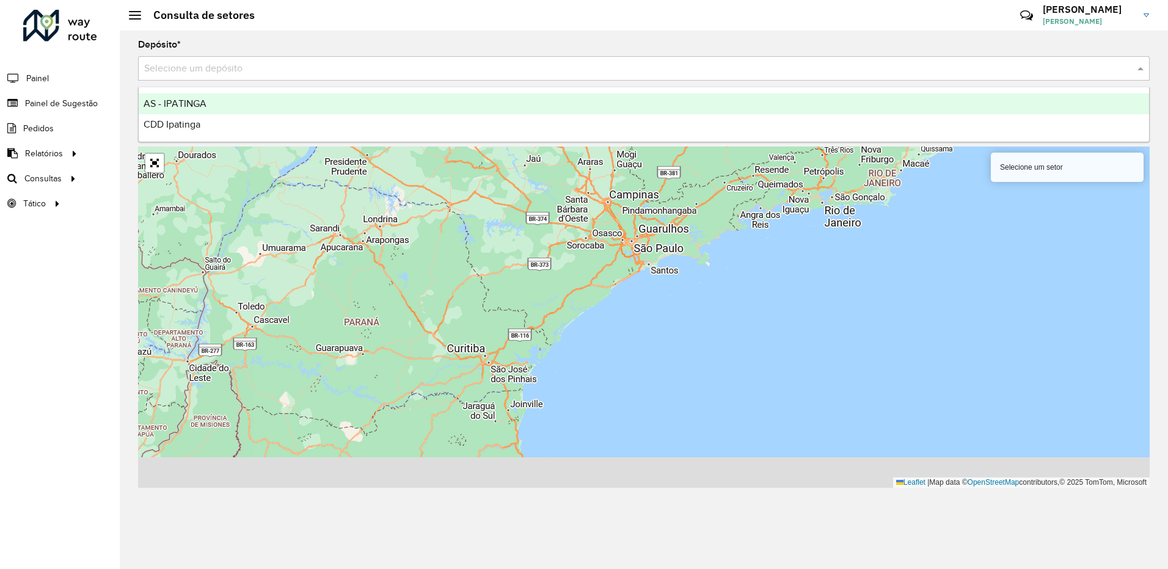 The height and width of the screenshot is (569, 1168). I want to click on a: OpenStreetMap, so click(993, 483).